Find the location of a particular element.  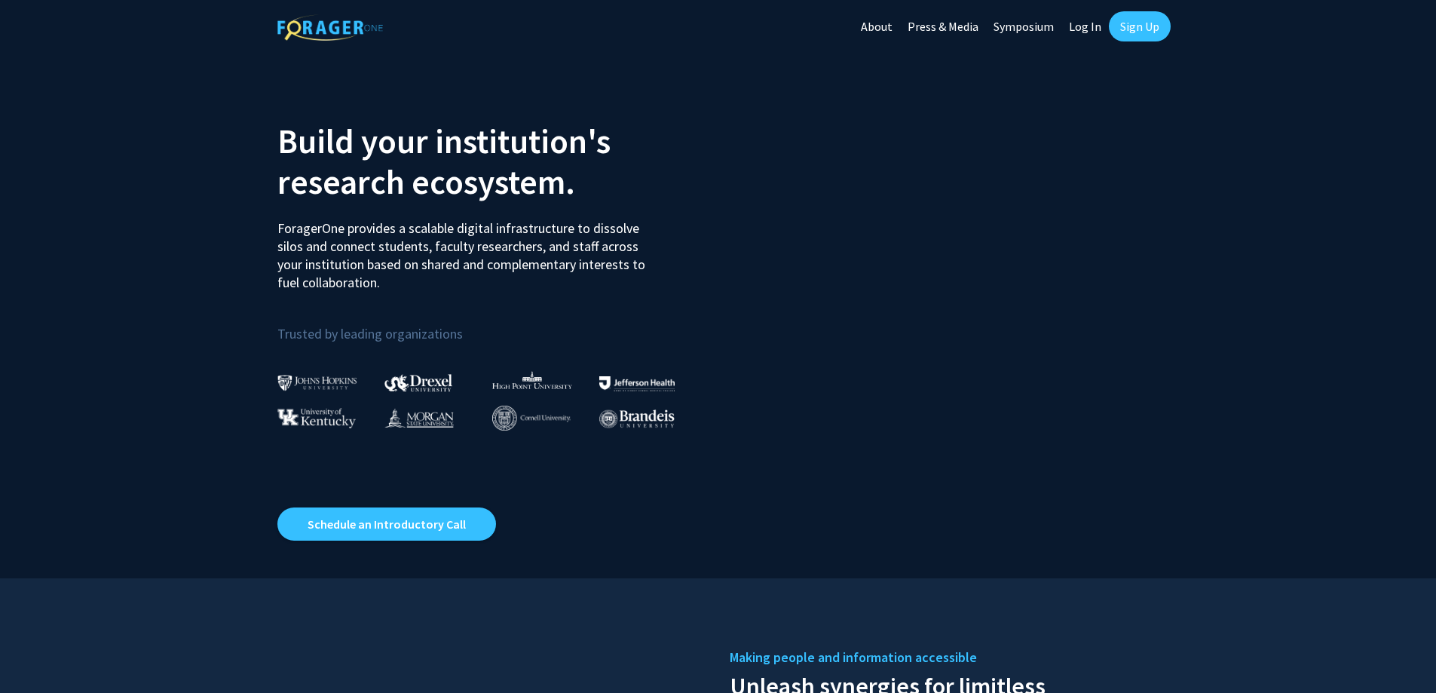

p: ForagerOne provides a scalable digital infrastructure to dissolve silos and connect students, fac... is located at coordinates (467, 250).